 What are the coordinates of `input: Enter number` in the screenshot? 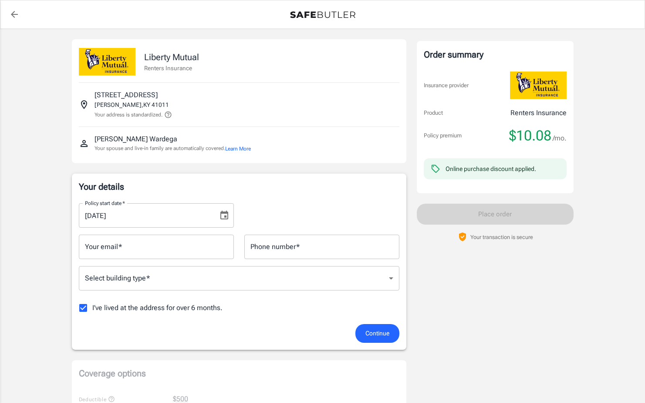 It's located at (322, 247).